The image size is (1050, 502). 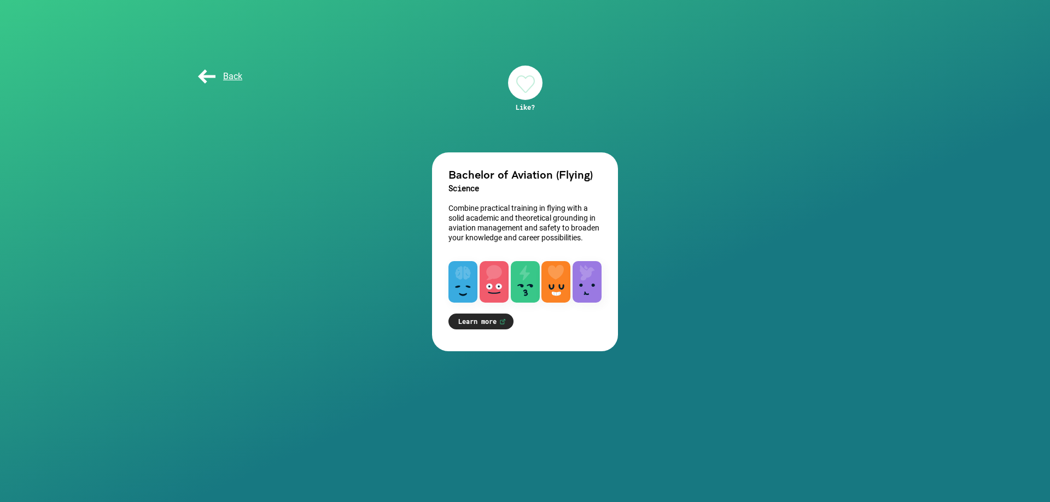 I want to click on div: Like?, so click(x=525, y=107).